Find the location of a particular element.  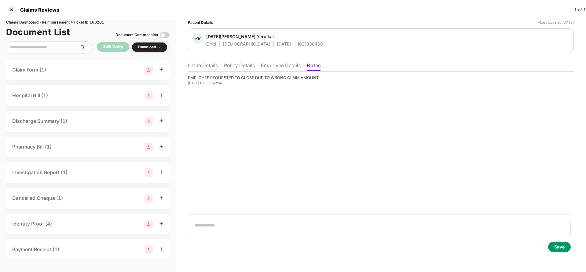

div: Child is located at coordinates (211, 44).